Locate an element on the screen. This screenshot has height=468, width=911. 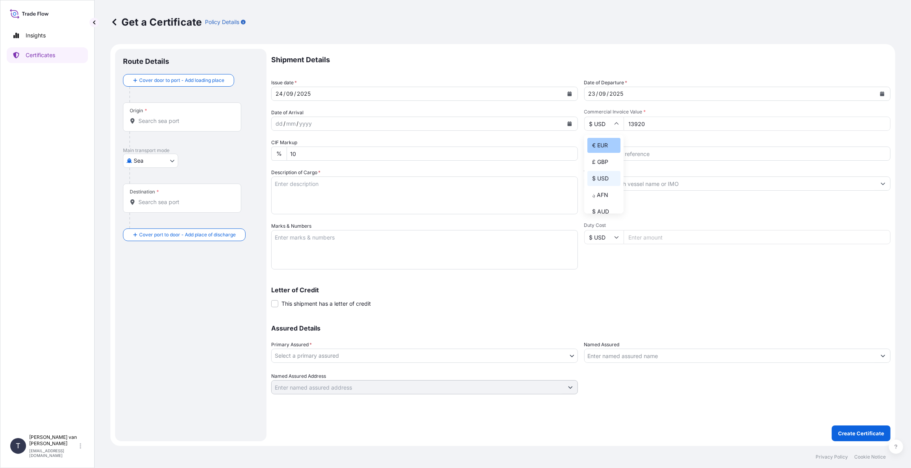
span: Issue date is located at coordinates (284, 83).